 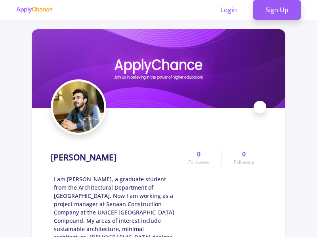 I want to click on img: Hasibullah Sakhaavatar, so click(x=78, y=107).